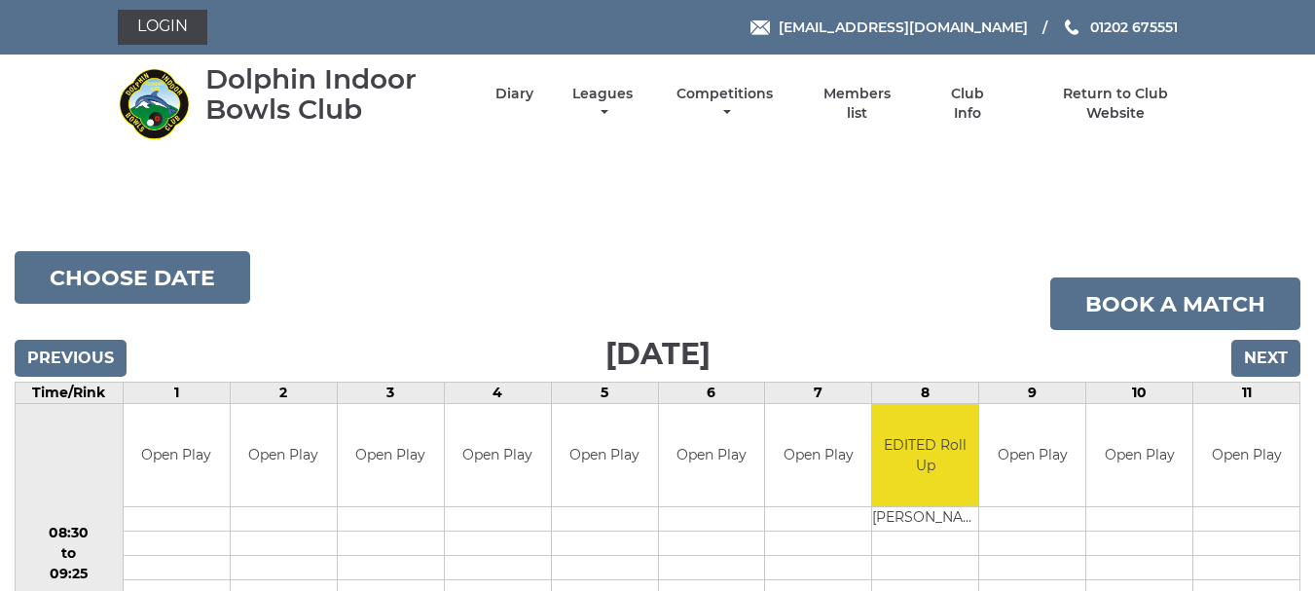 The width and height of the screenshot is (1315, 591). I want to click on span: 01202 675551, so click(1134, 27).